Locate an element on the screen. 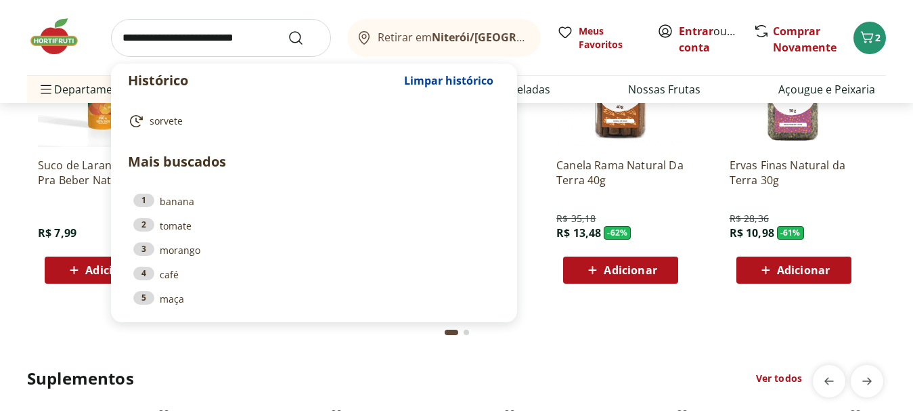  button: Current page from fs-carousel is located at coordinates (452, 332).